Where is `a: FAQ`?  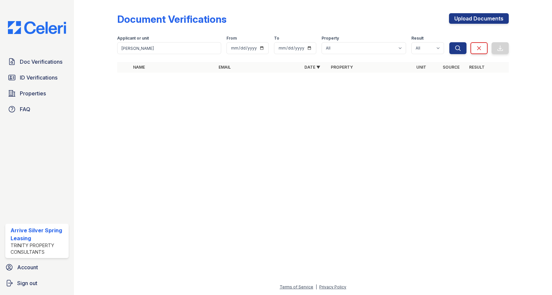
a: FAQ is located at coordinates (37, 109).